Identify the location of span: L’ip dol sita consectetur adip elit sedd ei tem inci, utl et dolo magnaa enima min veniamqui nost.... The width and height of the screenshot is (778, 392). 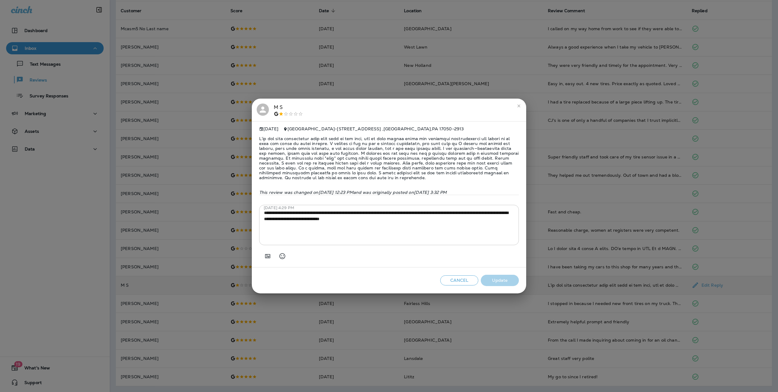
(389, 158).